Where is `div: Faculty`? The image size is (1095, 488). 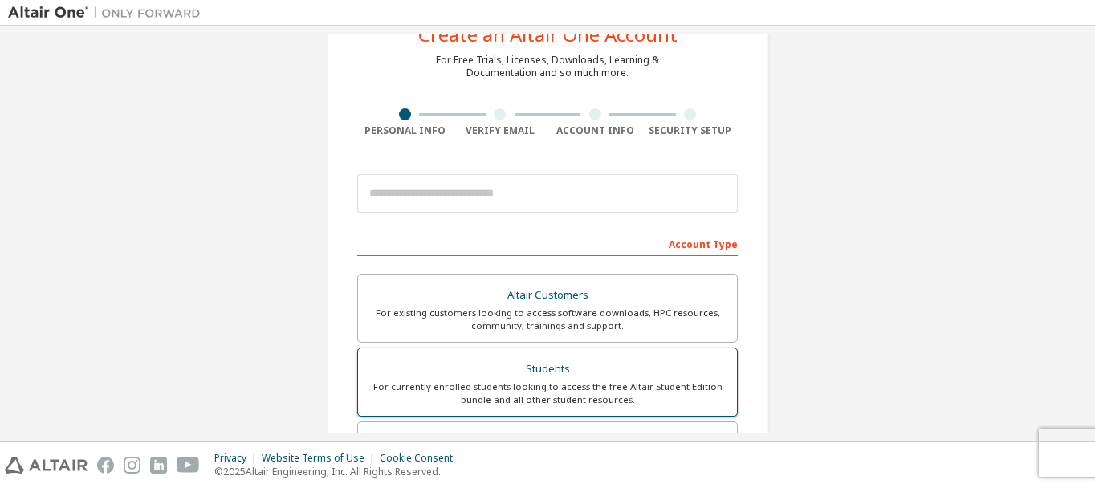
div: Faculty is located at coordinates (547, 443).